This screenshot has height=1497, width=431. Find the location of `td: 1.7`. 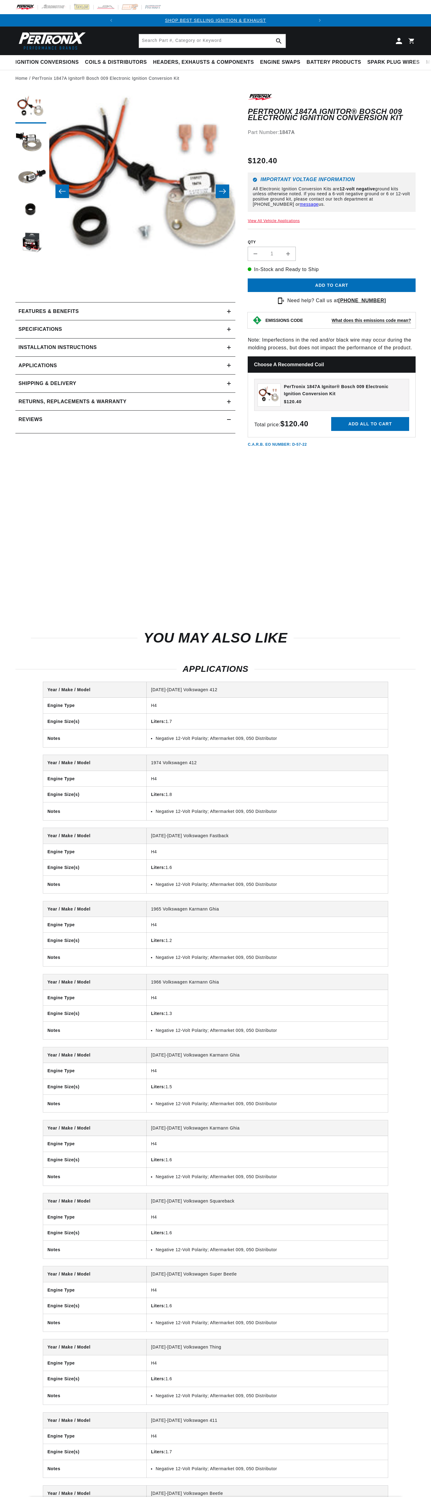

td: 1.7 is located at coordinates (267, 1452).